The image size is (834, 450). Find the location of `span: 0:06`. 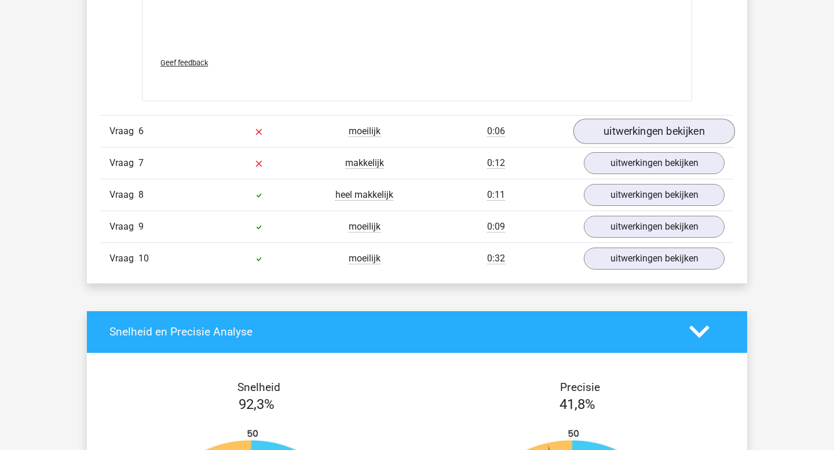

span: 0:06 is located at coordinates (496, 131).